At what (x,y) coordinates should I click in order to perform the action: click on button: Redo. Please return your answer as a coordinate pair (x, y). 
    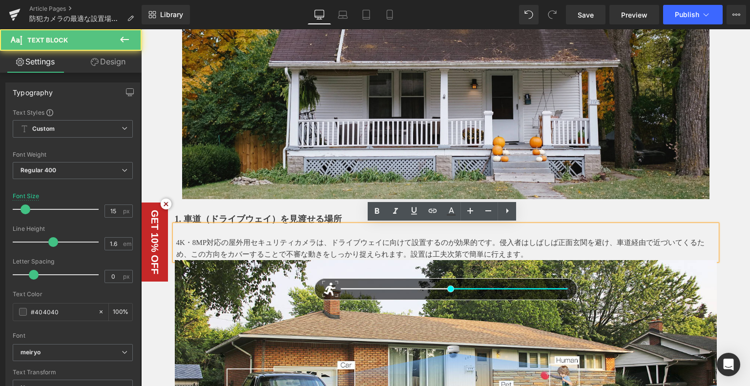
    Looking at the image, I should click on (552, 15).